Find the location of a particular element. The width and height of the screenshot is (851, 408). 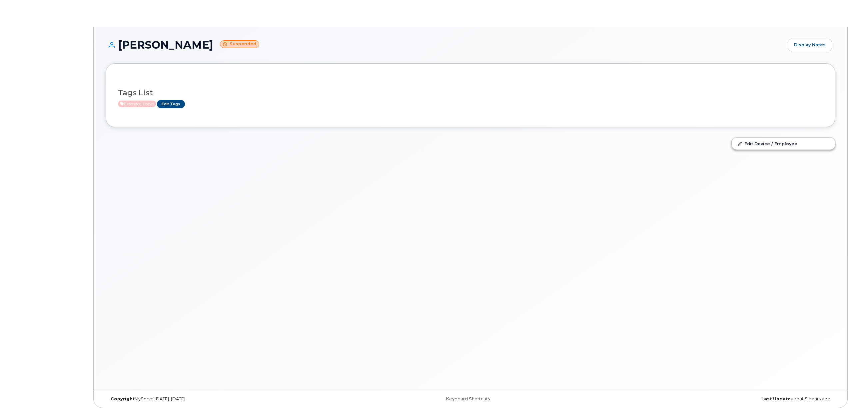

a: Edit Device / Employee is located at coordinates (783, 144).